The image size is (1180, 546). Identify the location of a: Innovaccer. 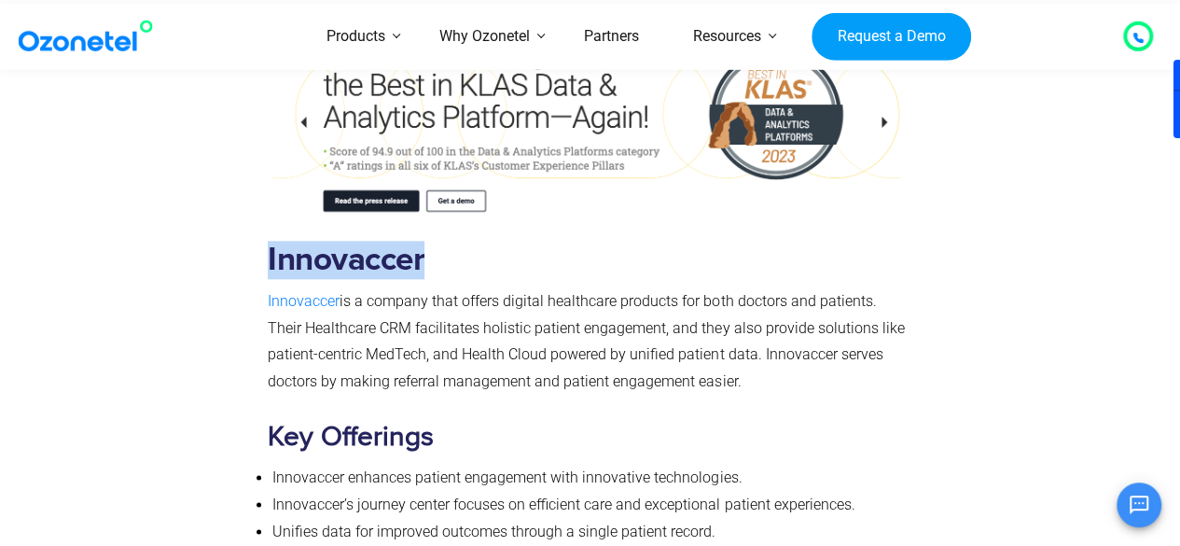
(303, 300).